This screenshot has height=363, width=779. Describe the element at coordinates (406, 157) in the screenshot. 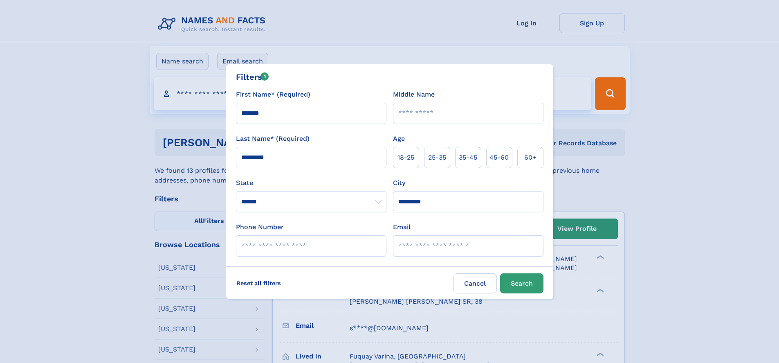

I see `span: 18‑25` at that location.